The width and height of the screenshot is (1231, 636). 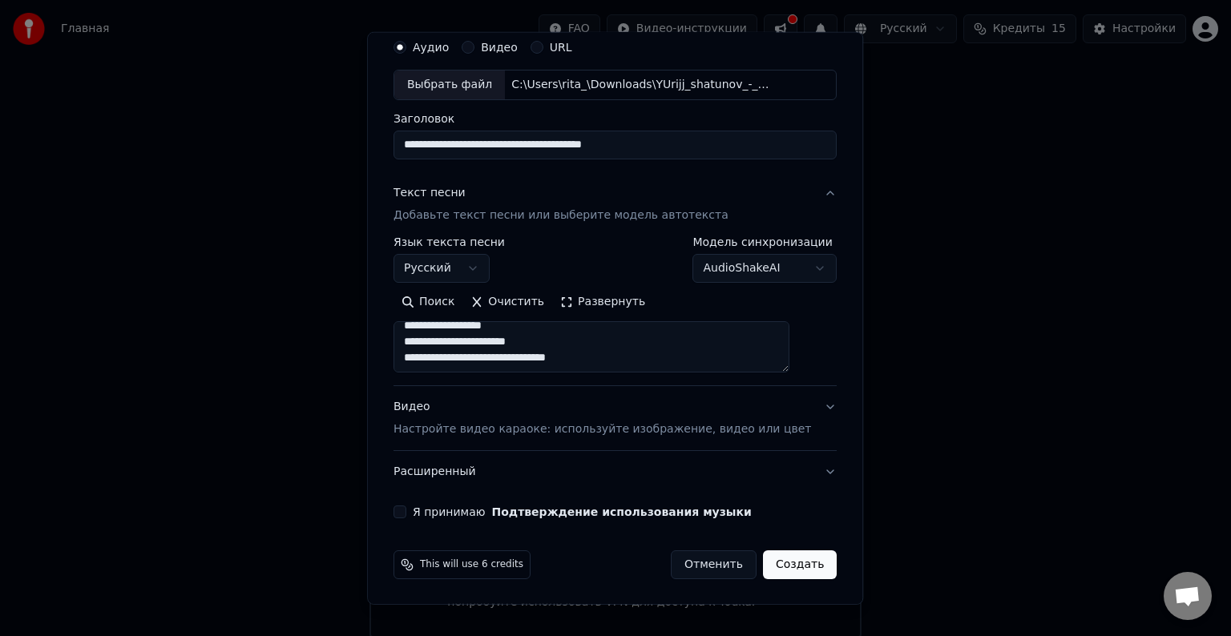 What do you see at coordinates (428, 302) in the screenshot?
I see `button: Поиск` at bounding box center [428, 302].